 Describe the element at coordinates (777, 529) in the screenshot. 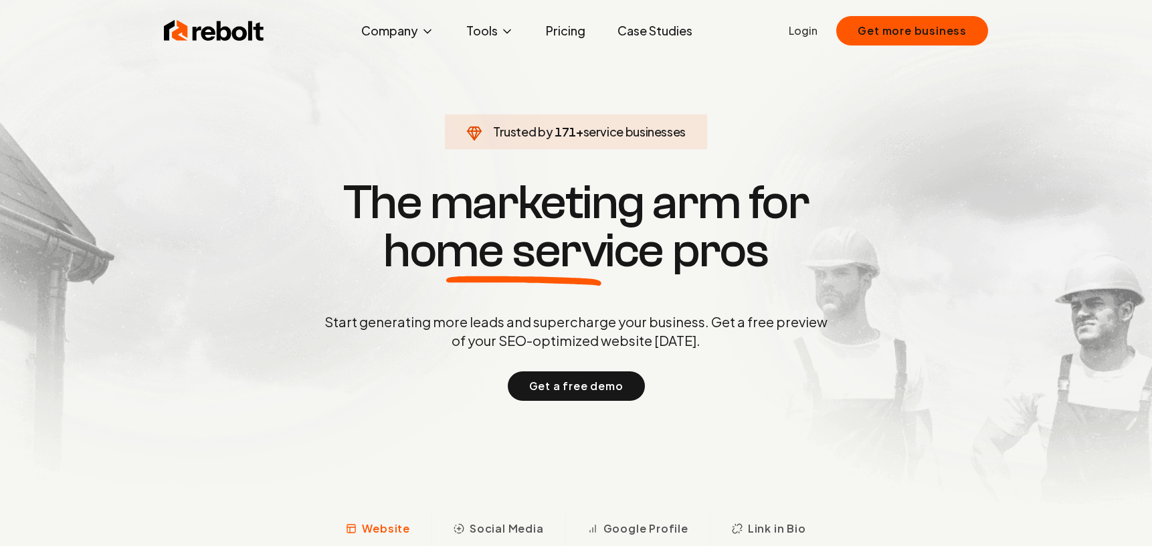

I see `span: Link in Bio` at that location.